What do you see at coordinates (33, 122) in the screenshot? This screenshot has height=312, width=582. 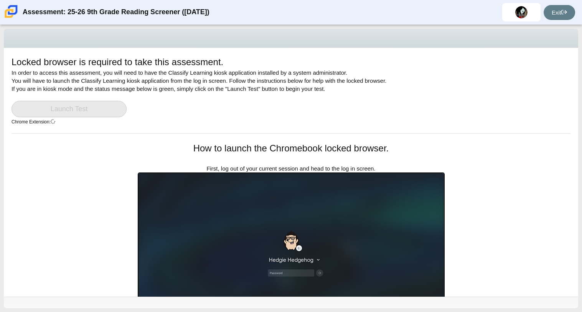 I see `small: Chrome Extension:` at bounding box center [33, 122].